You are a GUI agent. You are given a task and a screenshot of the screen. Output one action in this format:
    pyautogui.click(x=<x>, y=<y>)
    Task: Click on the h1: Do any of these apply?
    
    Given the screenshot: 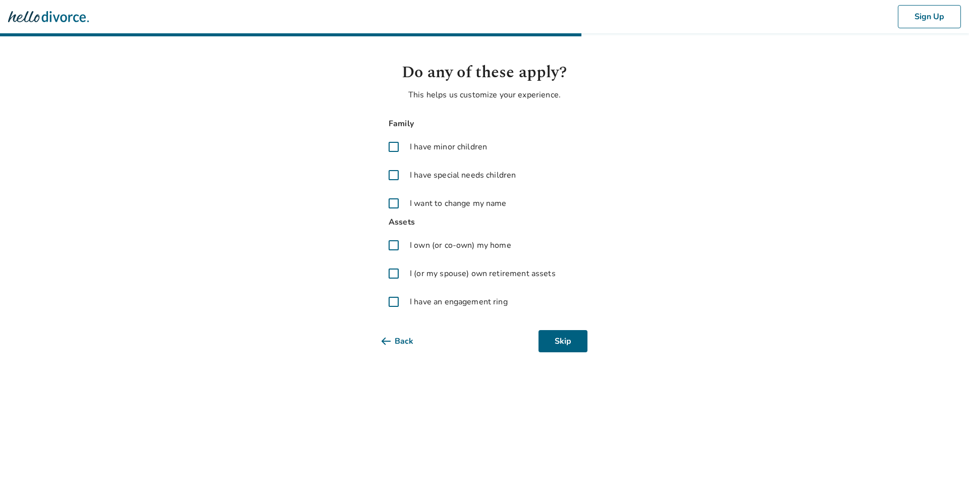 What is the action you would take?
    pyautogui.click(x=485, y=73)
    